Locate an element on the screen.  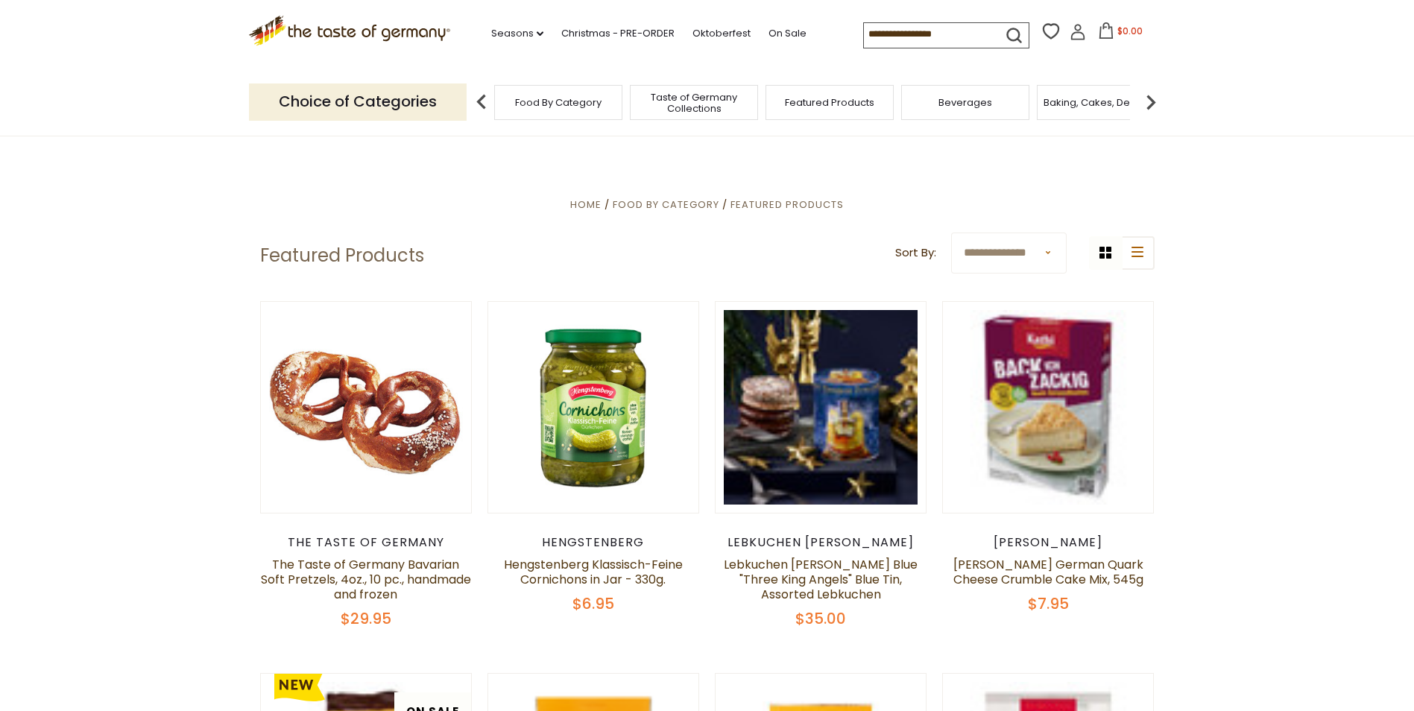
a: Beverages is located at coordinates (965, 102).